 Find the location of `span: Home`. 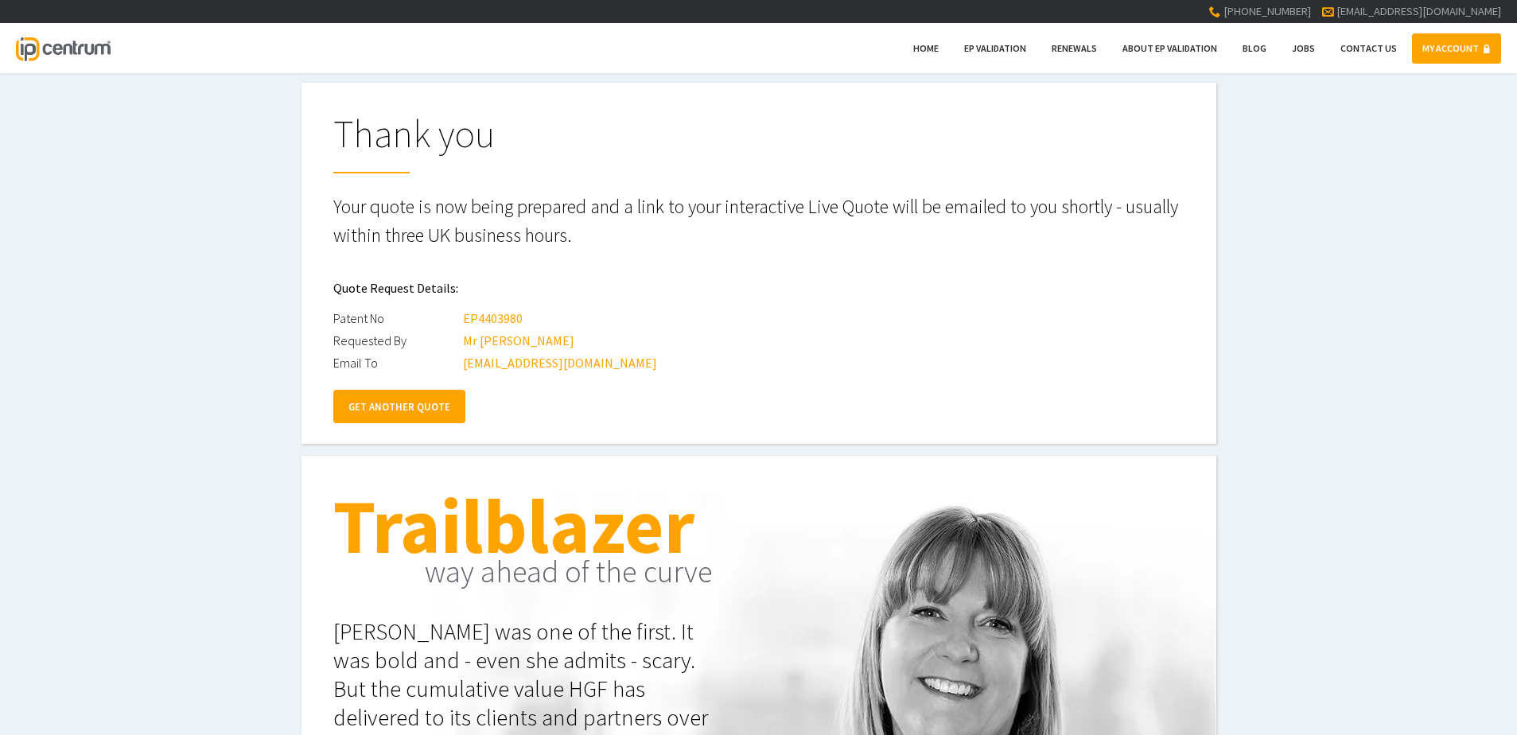

span: Home is located at coordinates (926, 48).